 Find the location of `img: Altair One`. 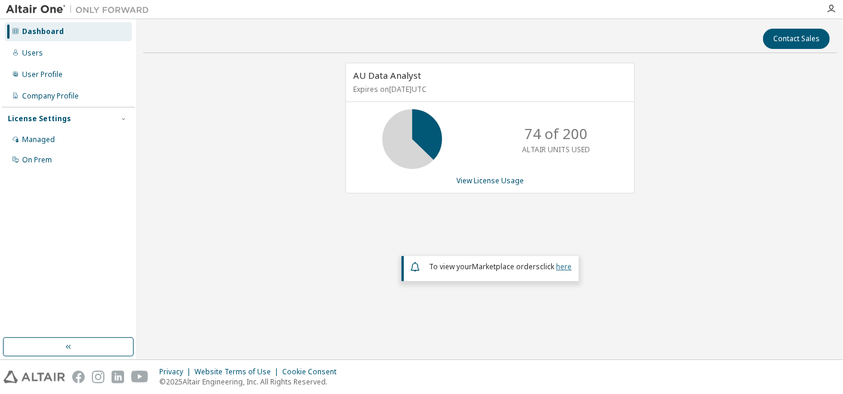

img: Altair One is located at coordinates (81, 10).